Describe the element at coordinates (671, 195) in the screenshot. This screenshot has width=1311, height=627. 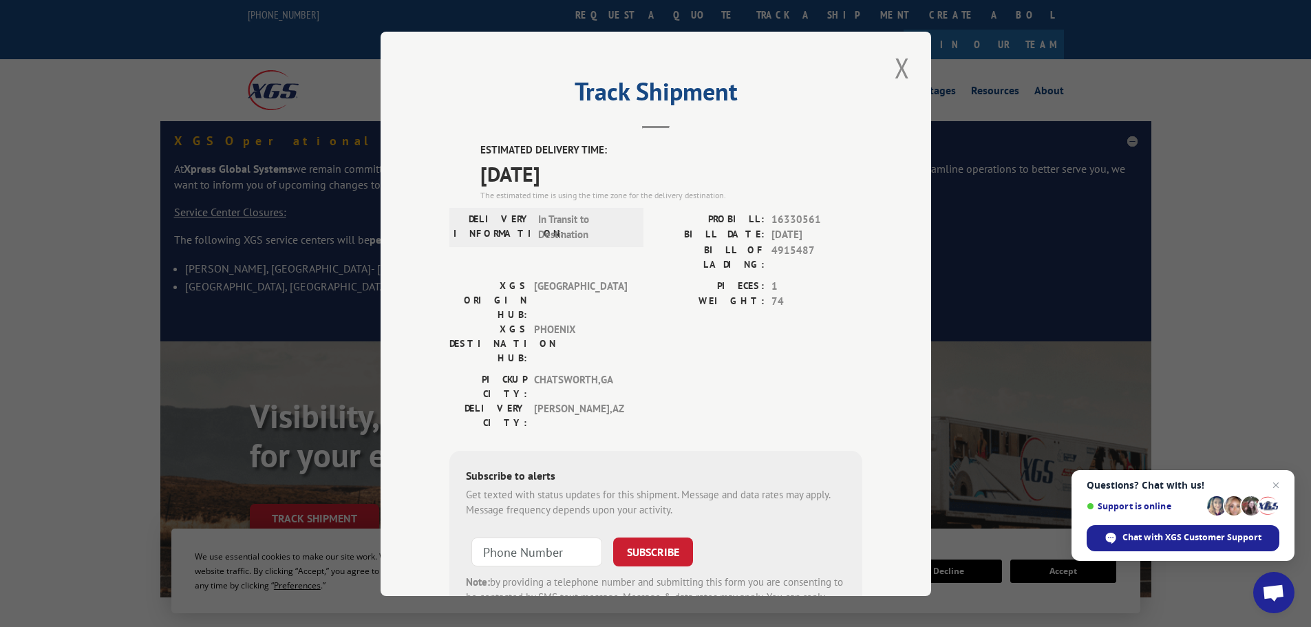
I see `div: The estimated time is using the time zone for the delivery destination.` at that location.